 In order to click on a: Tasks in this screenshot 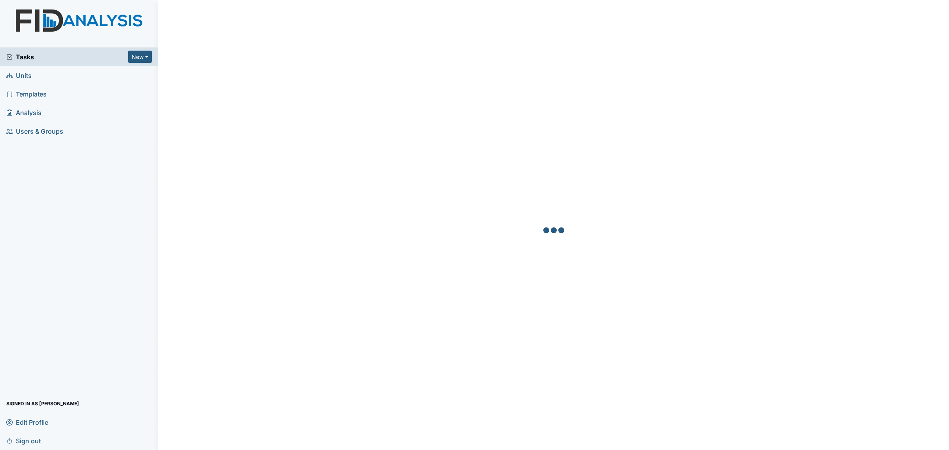, I will do `click(67, 57)`.